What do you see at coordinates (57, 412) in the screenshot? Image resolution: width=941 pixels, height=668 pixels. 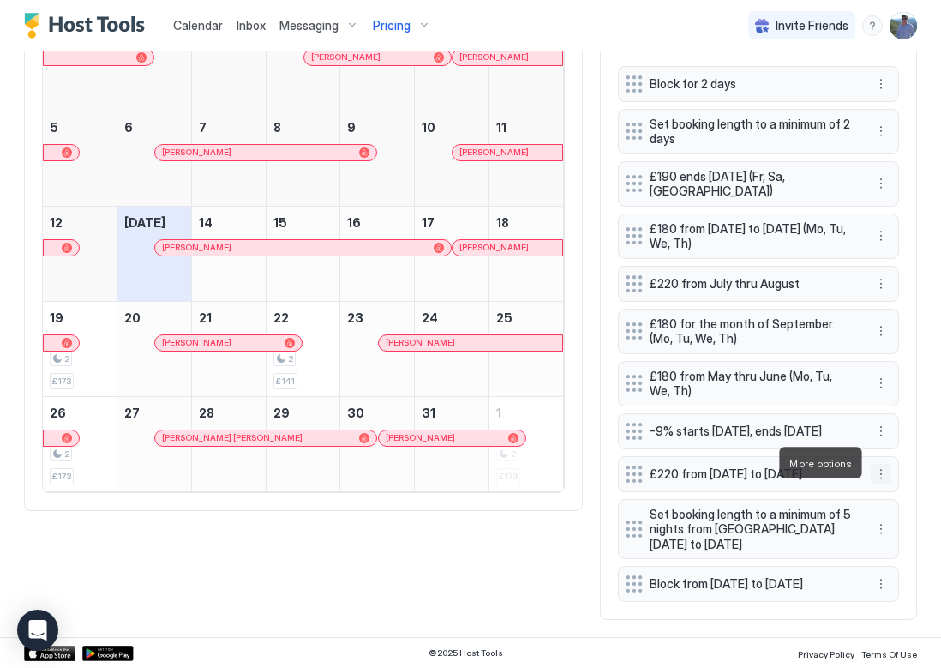 I see `span: 26` at bounding box center [57, 412].